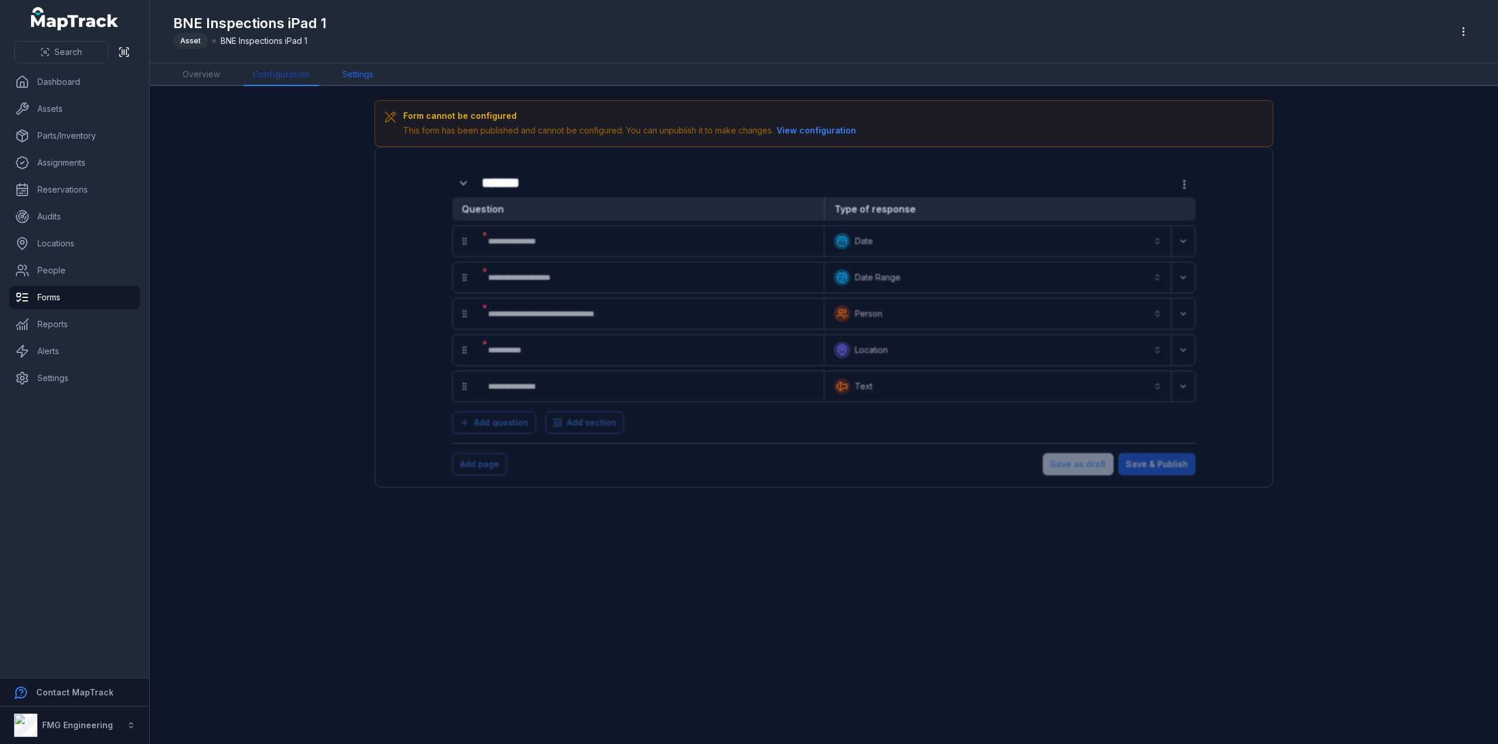  Describe the element at coordinates (631, 116) in the screenshot. I see `h3: Form cannot be configured` at that location.